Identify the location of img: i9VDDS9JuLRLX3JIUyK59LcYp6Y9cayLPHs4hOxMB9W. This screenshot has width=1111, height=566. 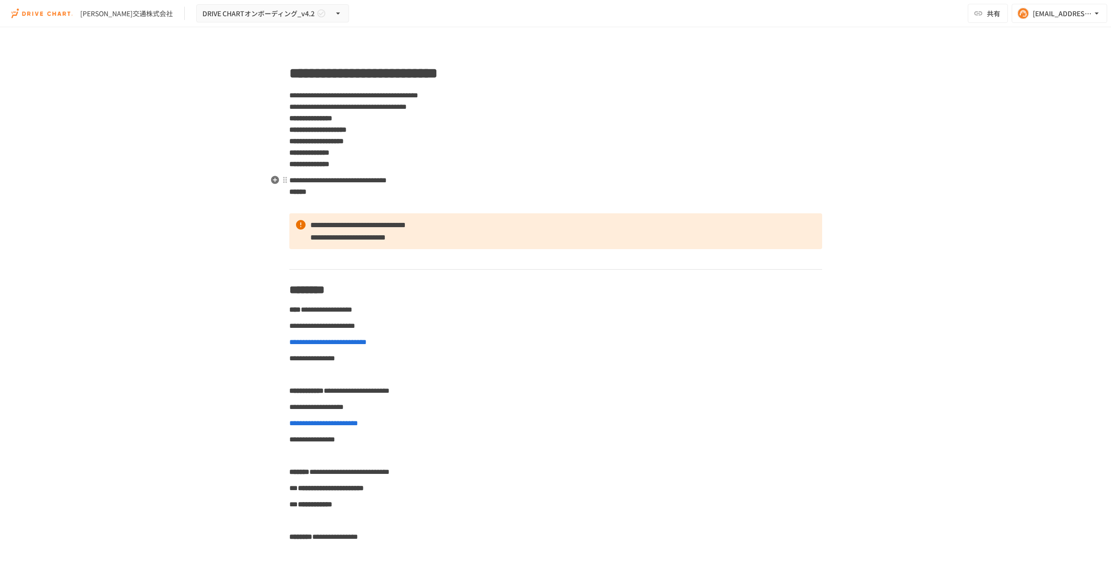
(42, 13).